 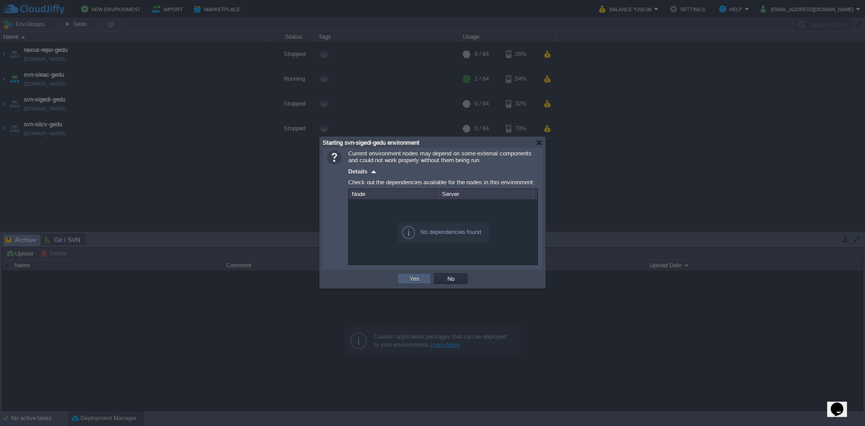 What do you see at coordinates (443, 232) in the screenshot?
I see `div: No dependencies found` at bounding box center [443, 232].